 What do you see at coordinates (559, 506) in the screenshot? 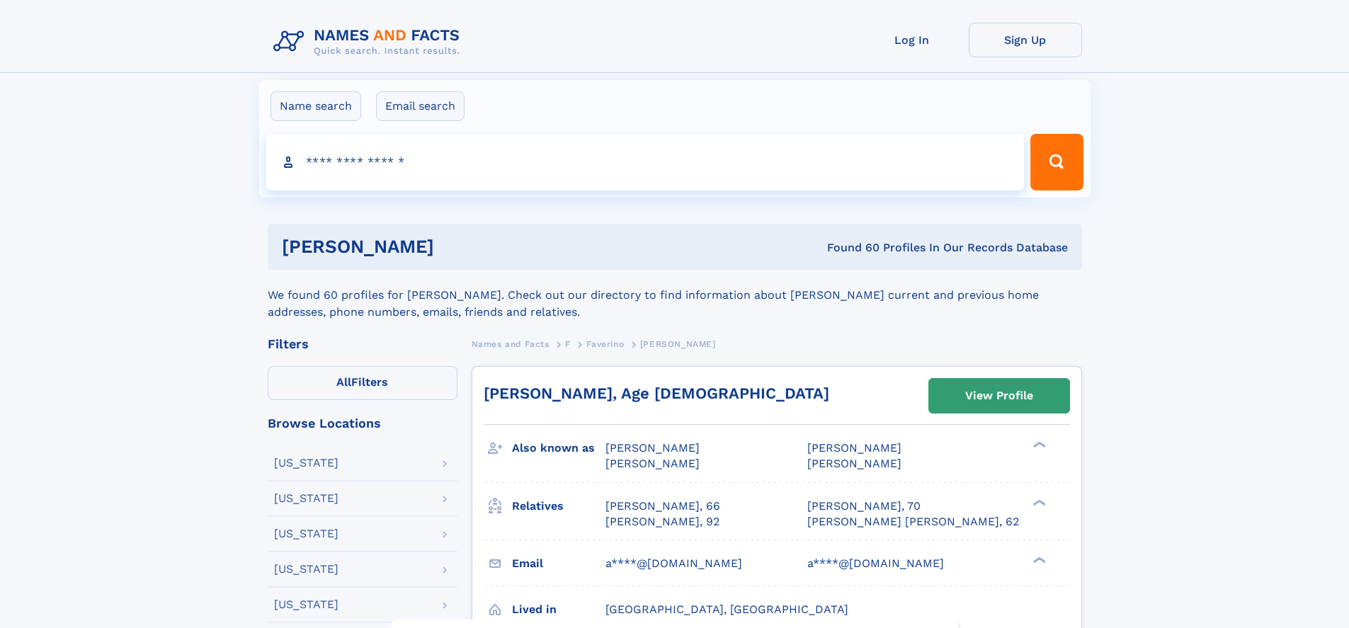
I see `h3: Relatives` at bounding box center [559, 506].